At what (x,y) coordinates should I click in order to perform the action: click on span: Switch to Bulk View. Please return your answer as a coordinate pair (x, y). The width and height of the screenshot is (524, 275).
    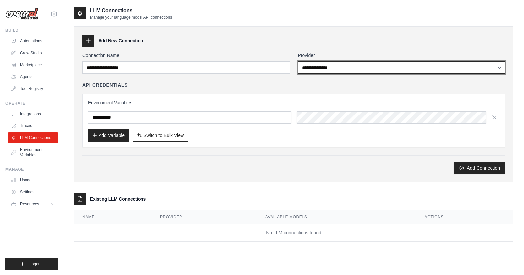
    Looking at the image, I should click on (164, 135).